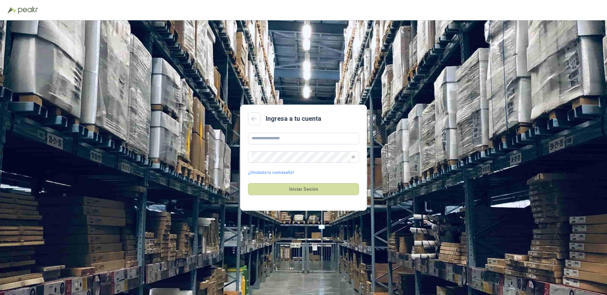 The width and height of the screenshot is (607, 295). Describe the element at coordinates (353, 157) in the screenshot. I see `span: eye-invisible` at that location.